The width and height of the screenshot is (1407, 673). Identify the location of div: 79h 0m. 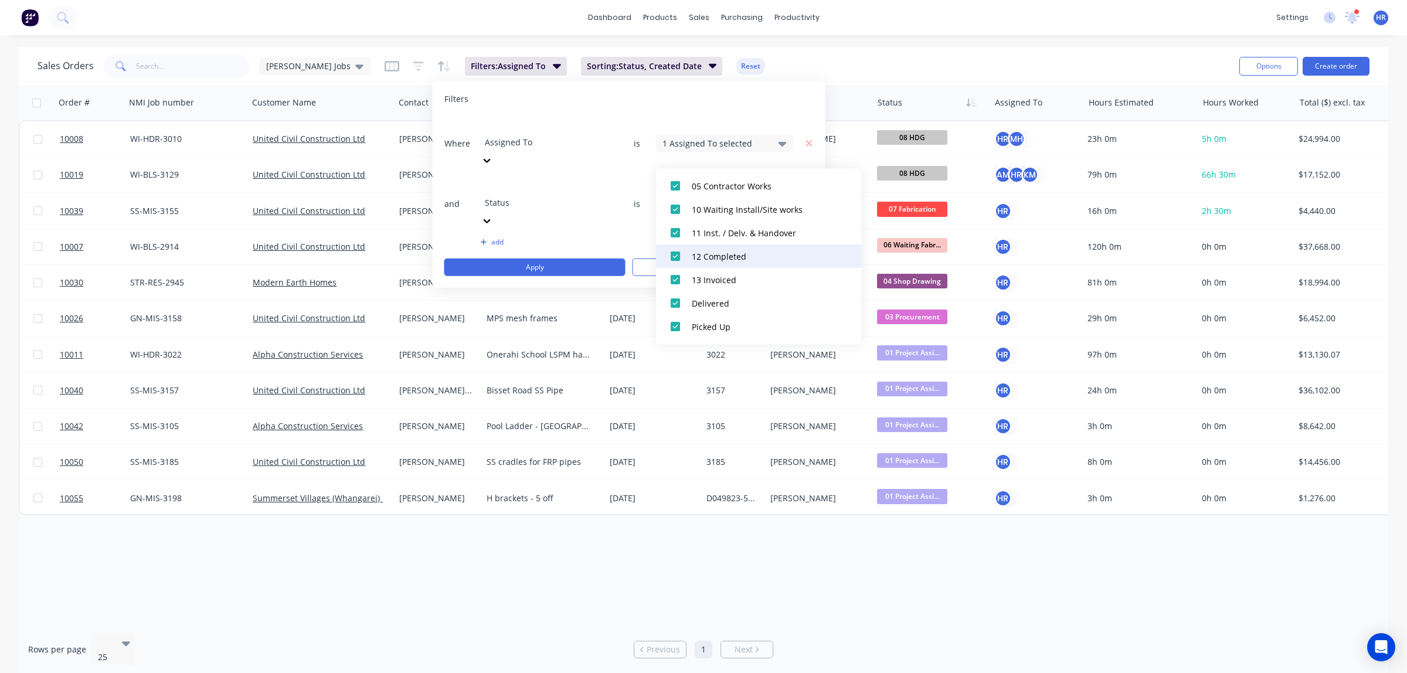
(1137, 175).